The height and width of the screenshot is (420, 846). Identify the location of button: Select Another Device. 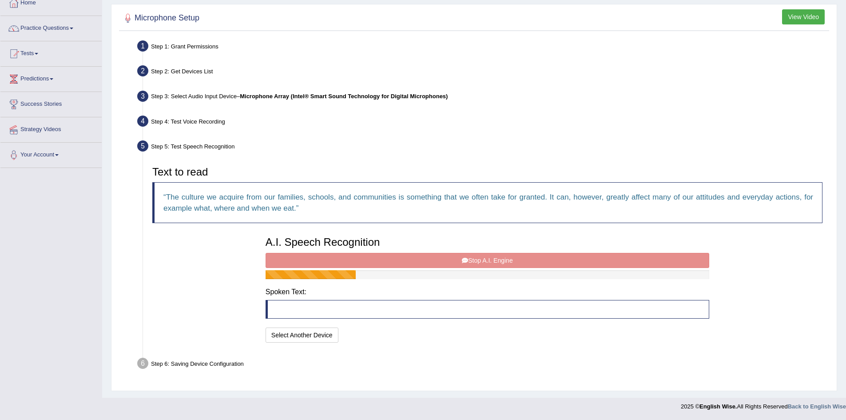
(302, 335).